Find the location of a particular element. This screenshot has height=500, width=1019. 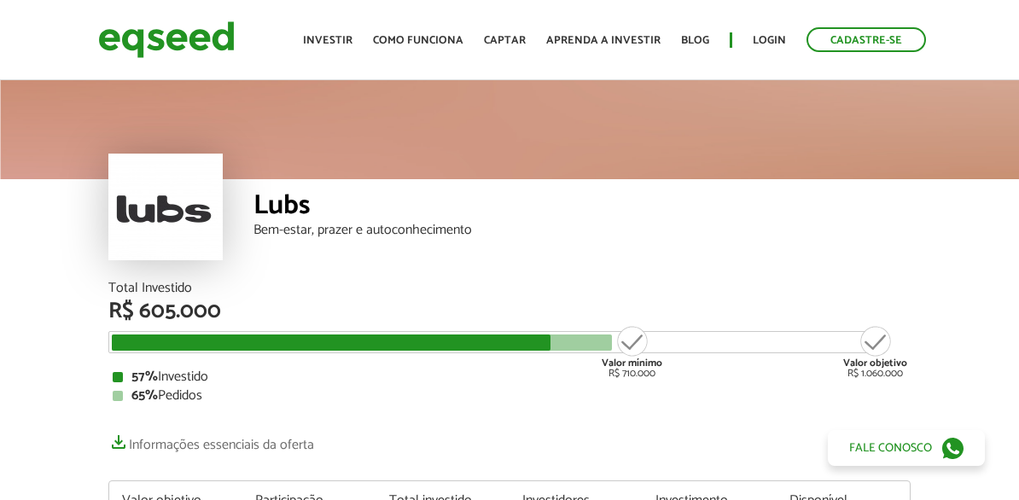

a: Fale conosco is located at coordinates (906, 448).